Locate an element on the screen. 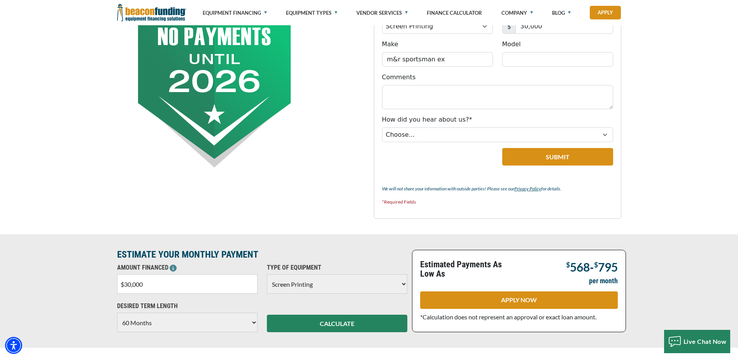  p: AMOUNT FINANCED is located at coordinates (187, 268).